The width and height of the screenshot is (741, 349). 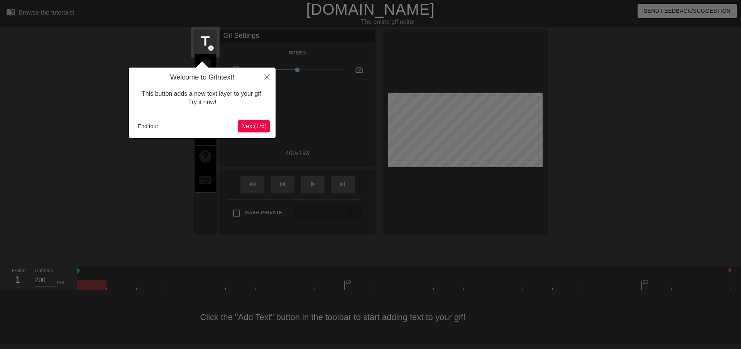 What do you see at coordinates (202, 98) in the screenshot?
I see `div: This button adds a new text layer to your gif. Try it now!` at bounding box center [202, 98].